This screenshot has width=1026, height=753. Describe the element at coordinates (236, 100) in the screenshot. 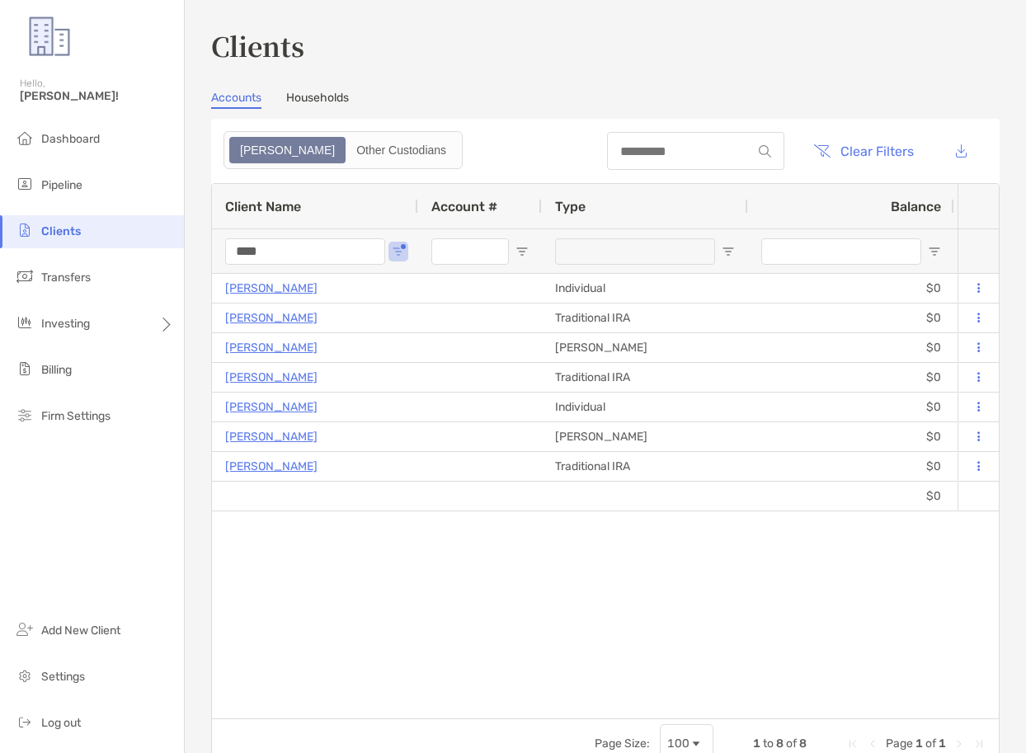

I see `a: Accounts` at that location.